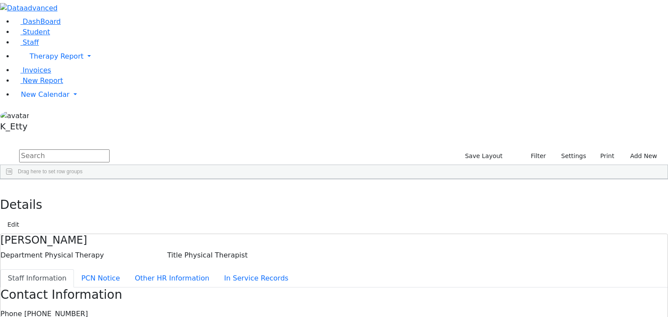 Image resolution: width=668 pixels, height=317 pixels. Describe the element at coordinates (483, 156) in the screenshot. I see `button: Save Layout` at that location.